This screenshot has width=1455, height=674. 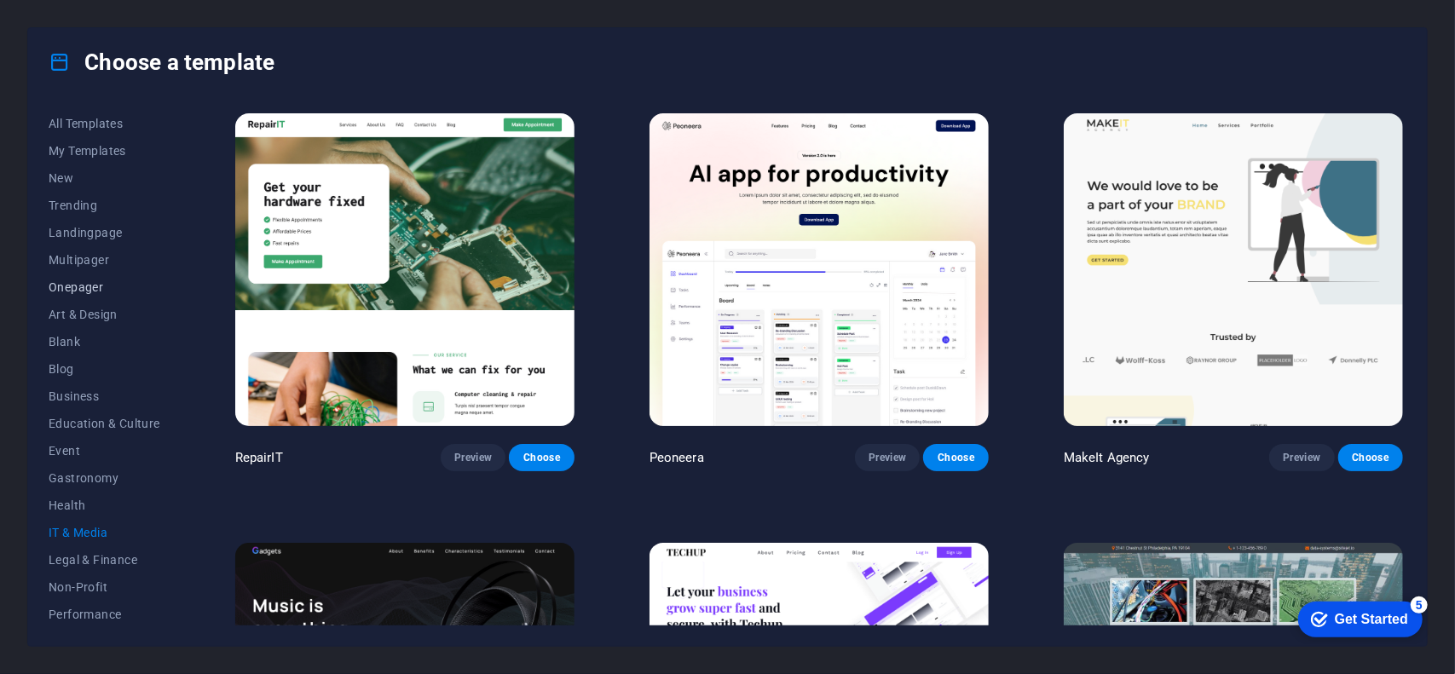 I want to click on button: Blank, so click(x=104, y=342).